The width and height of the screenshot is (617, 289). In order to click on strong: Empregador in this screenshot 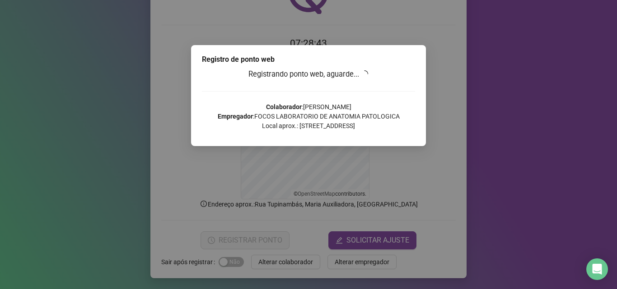, I will do `click(235, 116)`.